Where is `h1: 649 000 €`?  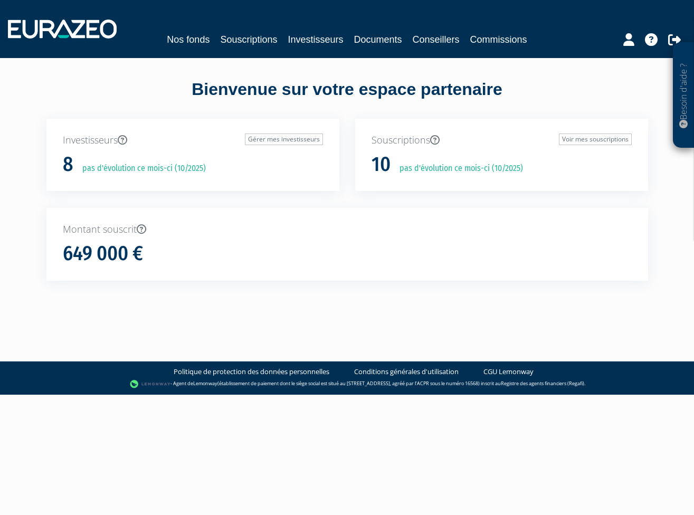 h1: 649 000 € is located at coordinates (103, 254).